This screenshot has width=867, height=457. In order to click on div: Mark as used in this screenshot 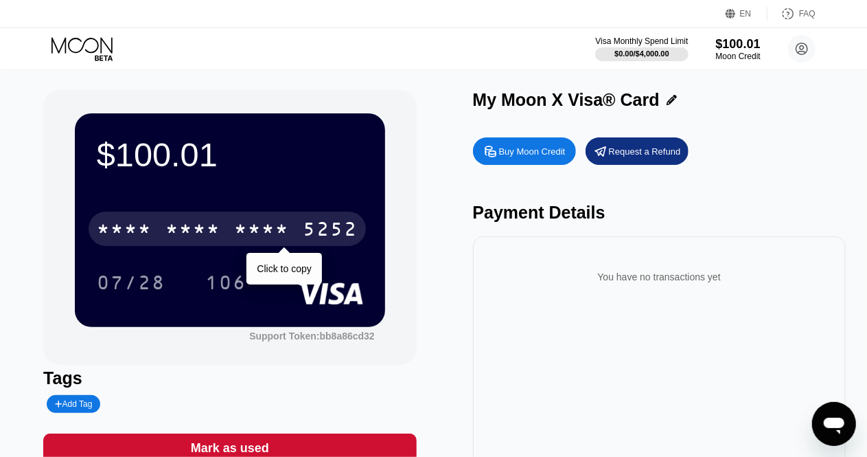, I will do `click(230, 448)`.